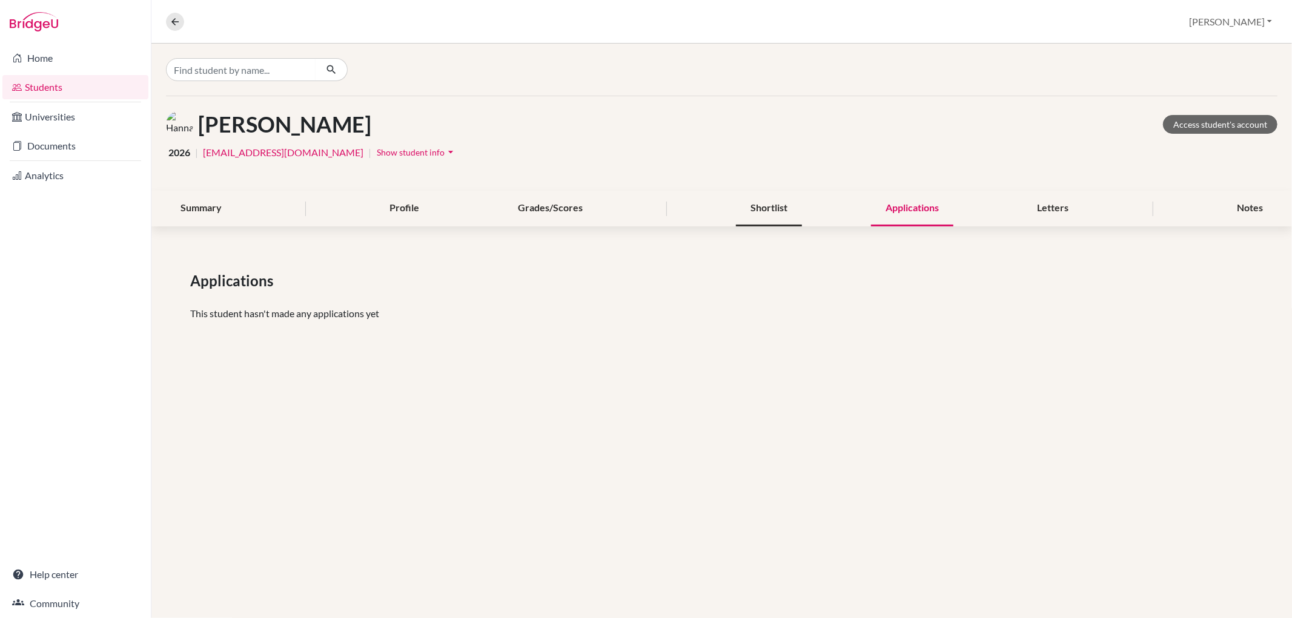  I want to click on button: Show student infoarrow_drop_down, so click(417, 152).